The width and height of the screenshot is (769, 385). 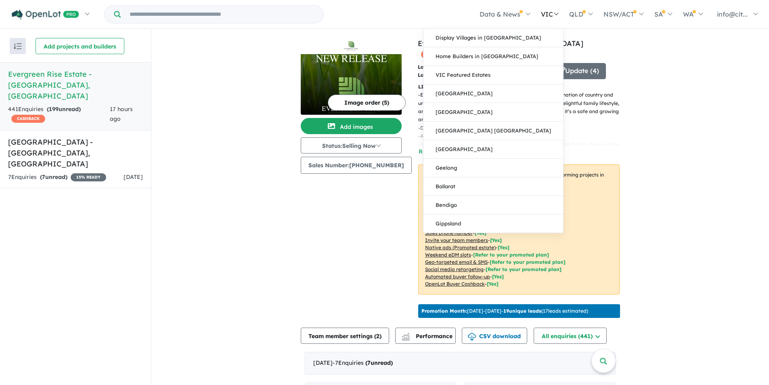 What do you see at coordinates (458, 55) in the screenshot?
I see `span: OPENLOT $ 200 CASHBACK` at bounding box center [458, 55].